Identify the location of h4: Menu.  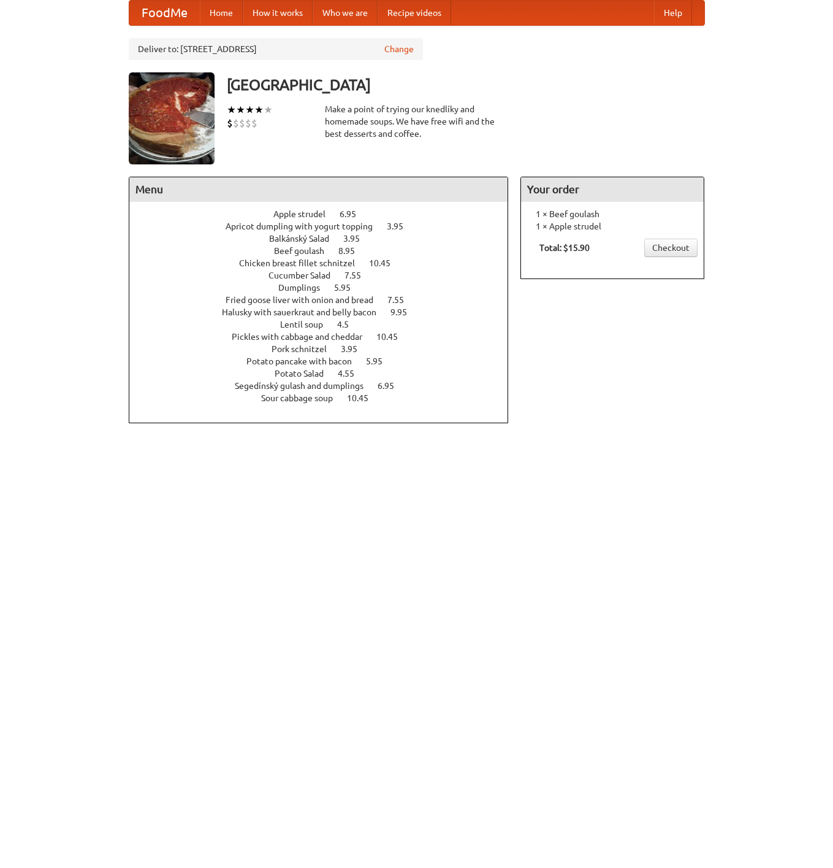
(319, 190).